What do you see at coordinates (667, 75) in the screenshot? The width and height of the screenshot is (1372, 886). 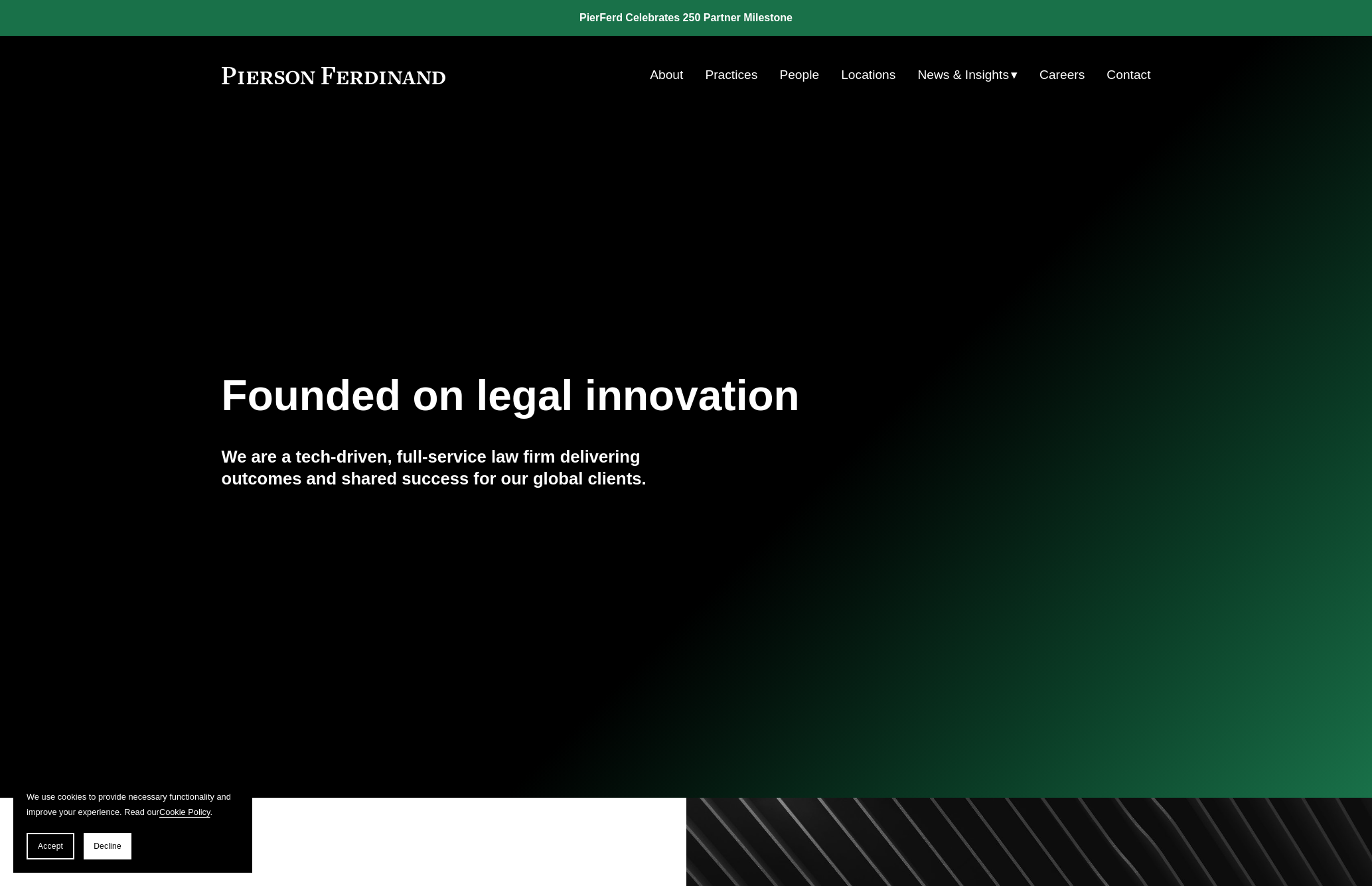 I see `a: About` at bounding box center [667, 75].